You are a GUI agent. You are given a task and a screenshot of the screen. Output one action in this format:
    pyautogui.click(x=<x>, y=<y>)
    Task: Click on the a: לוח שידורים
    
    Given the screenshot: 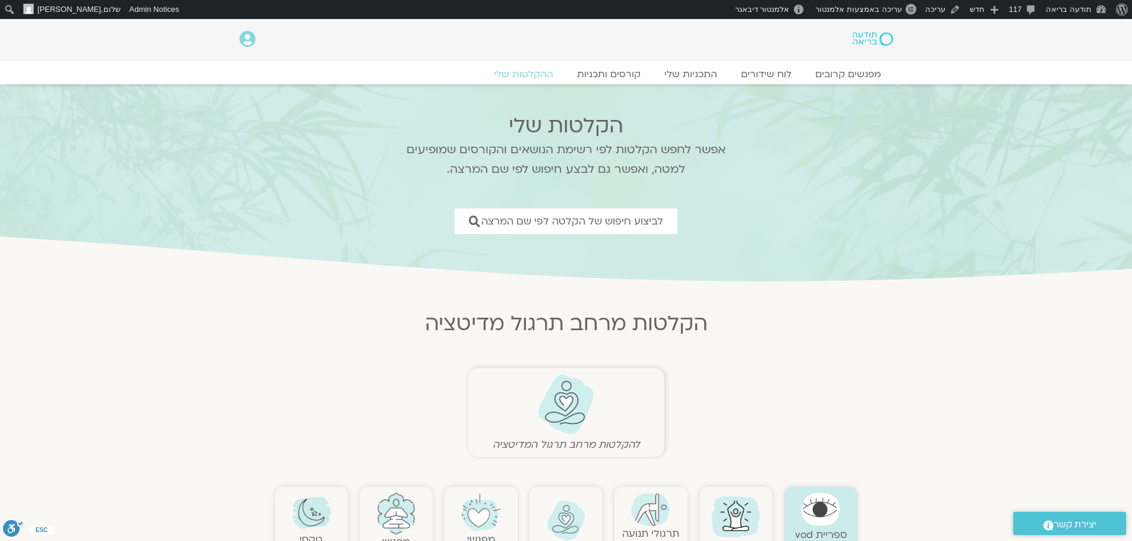 What is the action you would take?
    pyautogui.click(x=766, y=74)
    